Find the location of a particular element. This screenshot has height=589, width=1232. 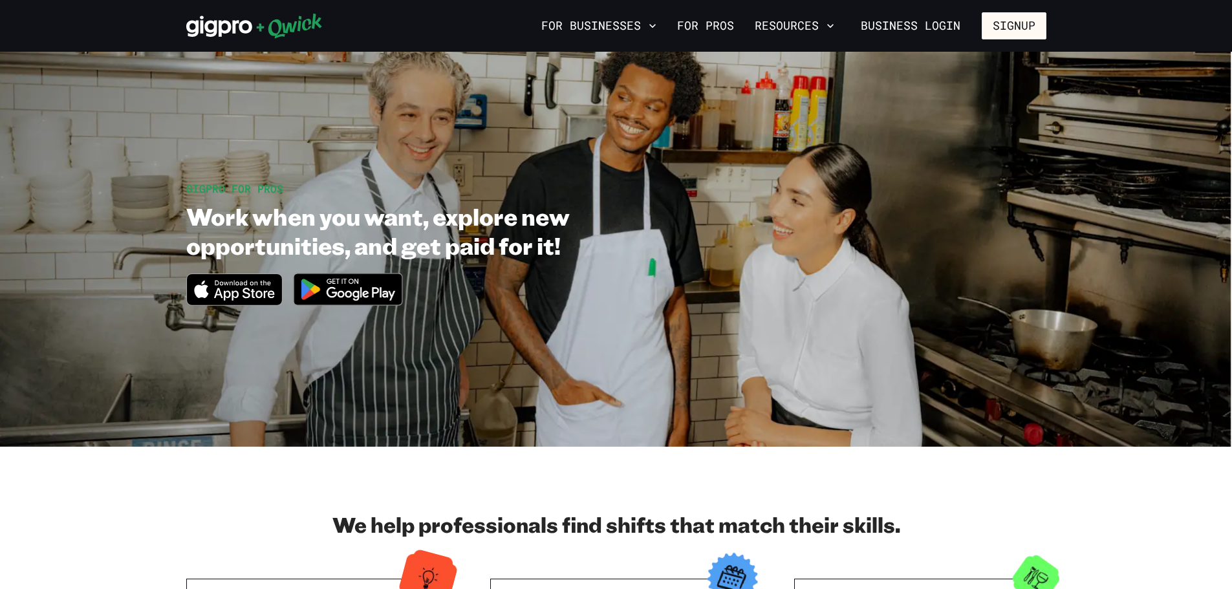

button: Signup is located at coordinates (1014, 26).